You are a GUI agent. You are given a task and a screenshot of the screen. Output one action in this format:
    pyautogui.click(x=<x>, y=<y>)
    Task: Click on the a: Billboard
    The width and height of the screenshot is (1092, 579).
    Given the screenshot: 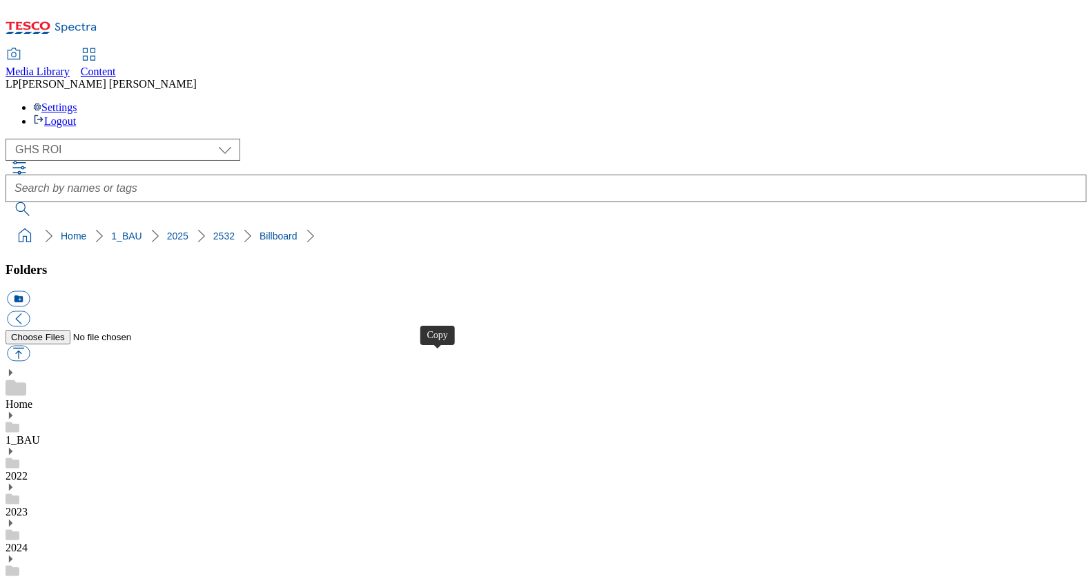 What is the action you would take?
    pyautogui.click(x=278, y=236)
    